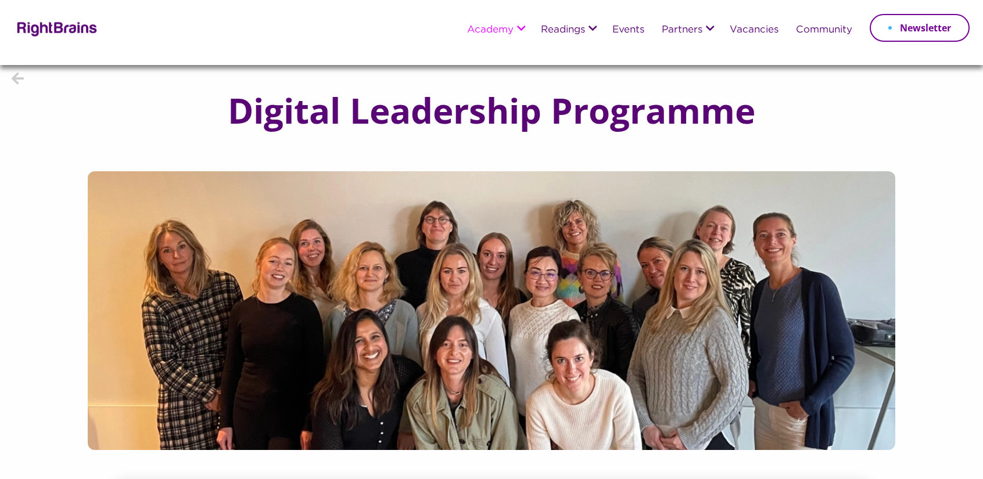 The image size is (983, 479). What do you see at coordinates (682, 30) in the screenshot?
I see `a: Partners` at bounding box center [682, 30].